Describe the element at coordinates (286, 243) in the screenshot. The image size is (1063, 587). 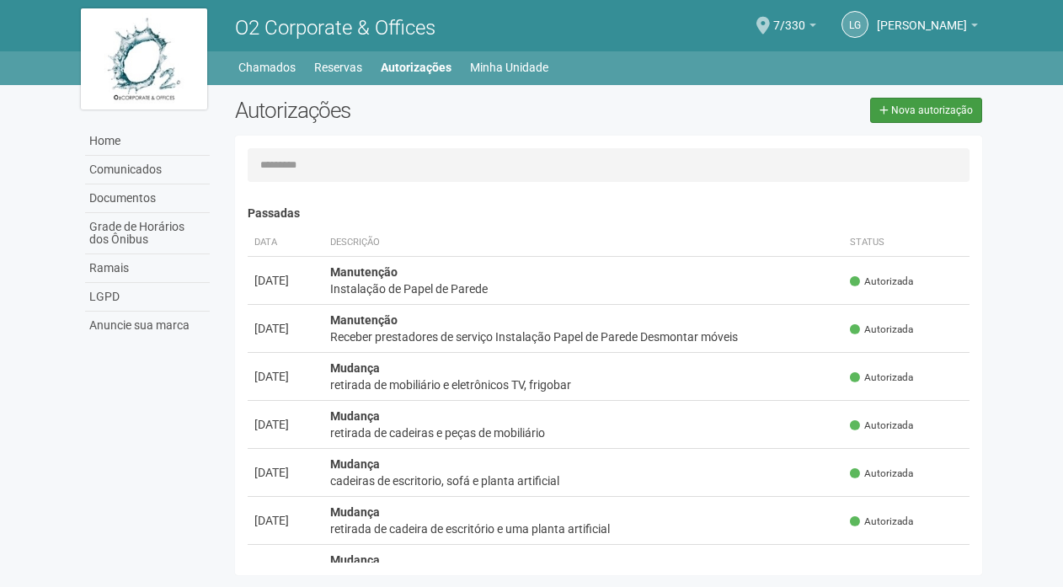
I see `th: Data` at that location.